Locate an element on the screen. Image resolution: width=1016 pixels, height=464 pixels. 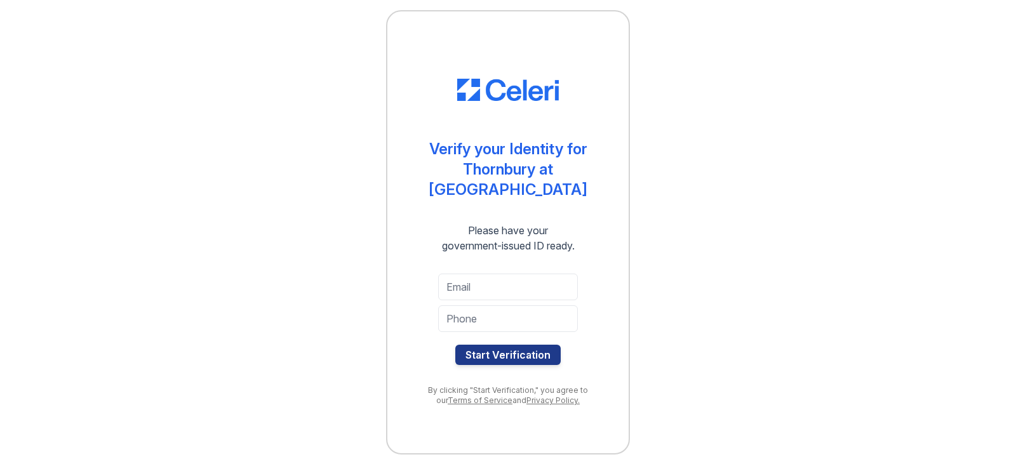
div: Please have your government-issued ID ready. is located at coordinates (508, 238).